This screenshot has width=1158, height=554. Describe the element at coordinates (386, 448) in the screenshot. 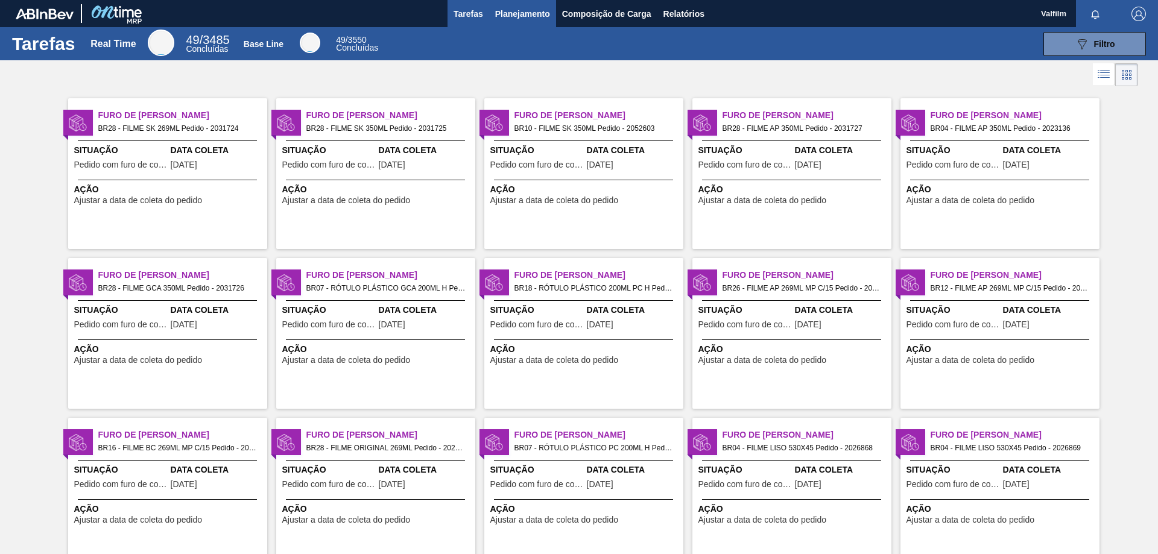

I see `span: BR28 - FILME ORIGINAL 269ML Pedido - 2026936` at that location.